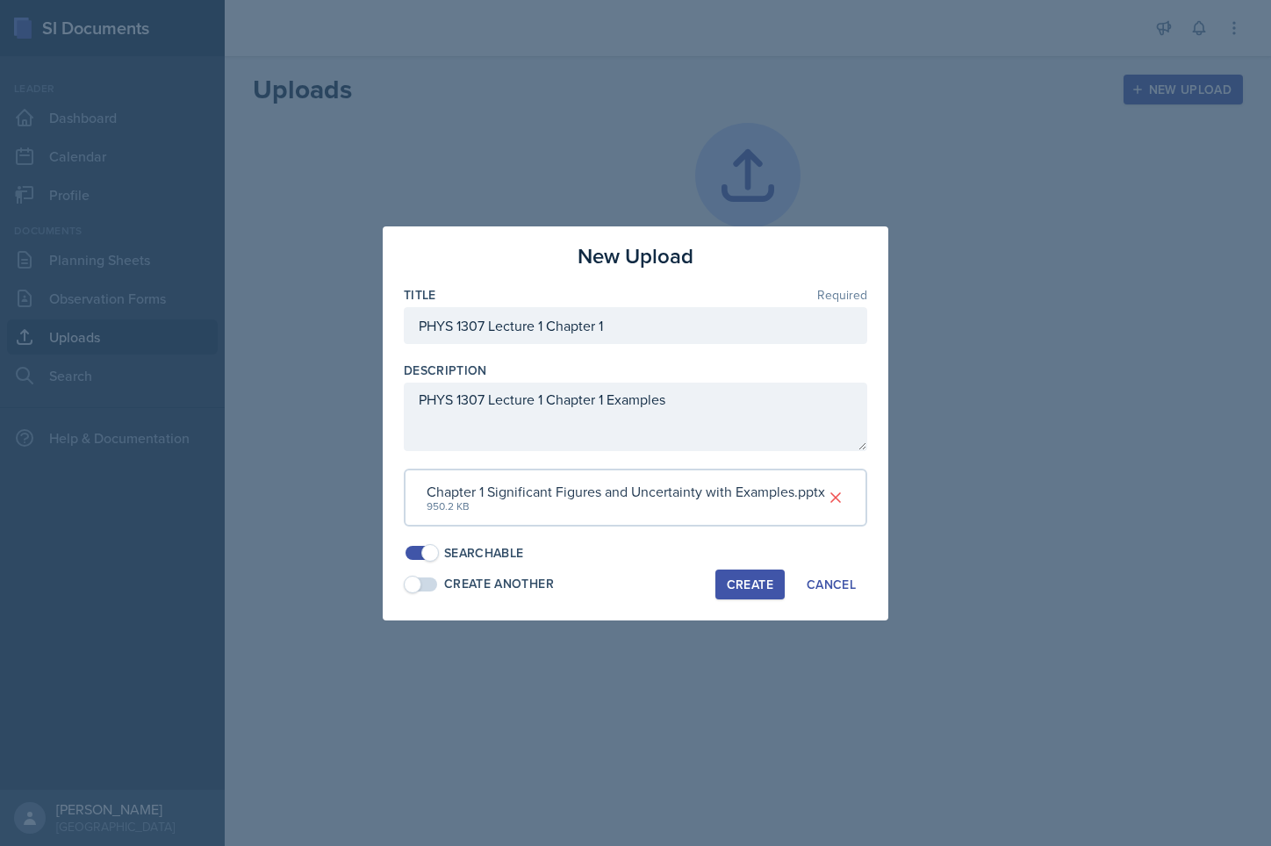 This screenshot has height=846, width=1271. I want to click on input: Enter title, so click(636, 326).